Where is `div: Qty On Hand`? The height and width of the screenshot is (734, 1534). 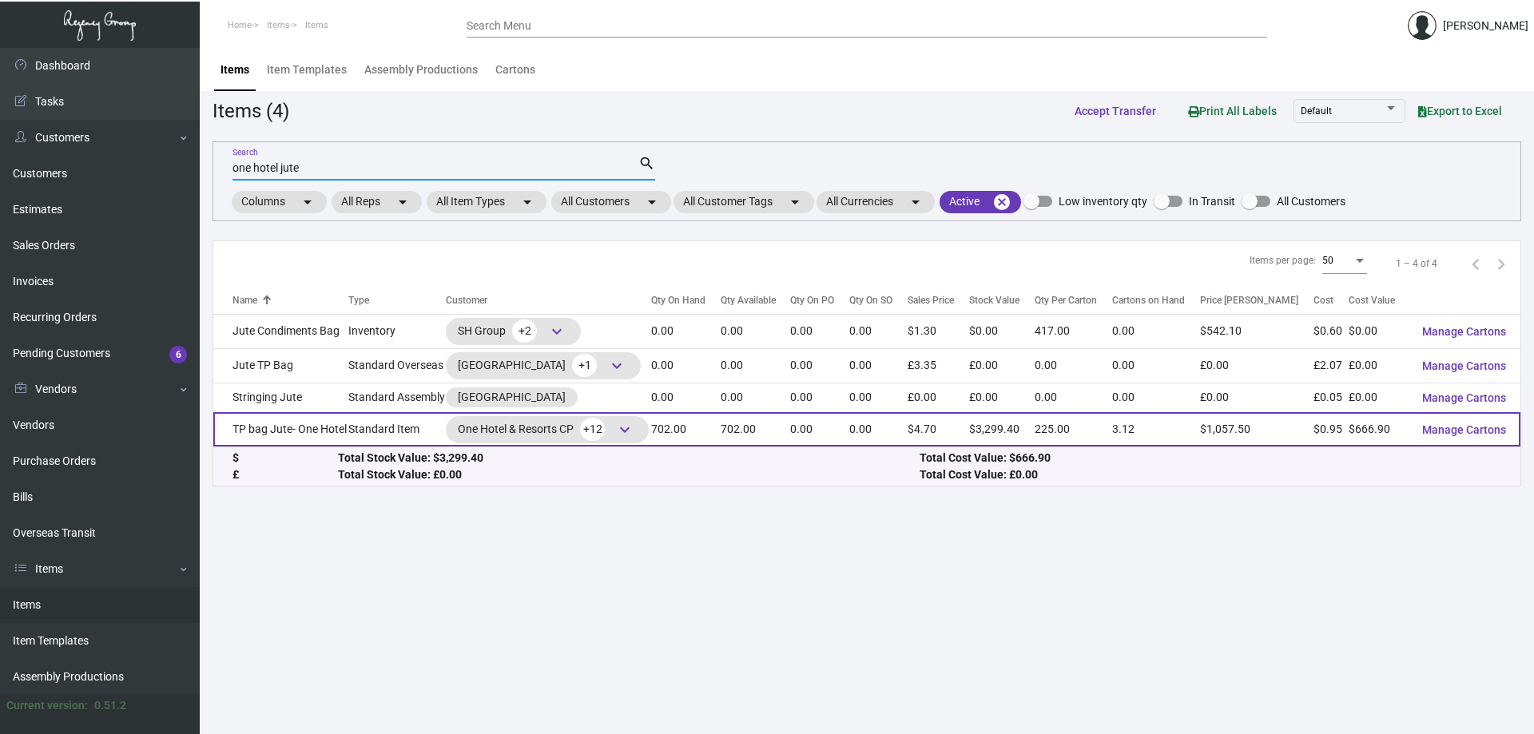 div: Qty On Hand is located at coordinates (678, 300).